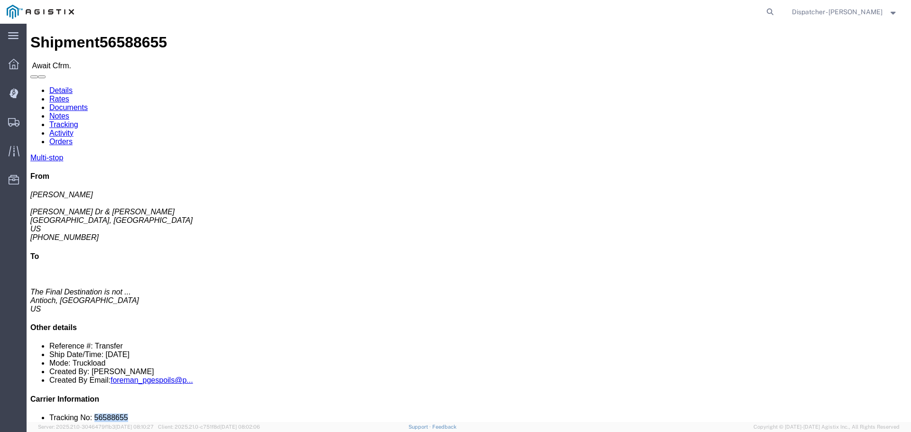 The height and width of the screenshot is (432, 911). What do you see at coordinates (837, 12) in the screenshot?
I see `span: Dispatcher - Surinder Athwal` at bounding box center [837, 12].